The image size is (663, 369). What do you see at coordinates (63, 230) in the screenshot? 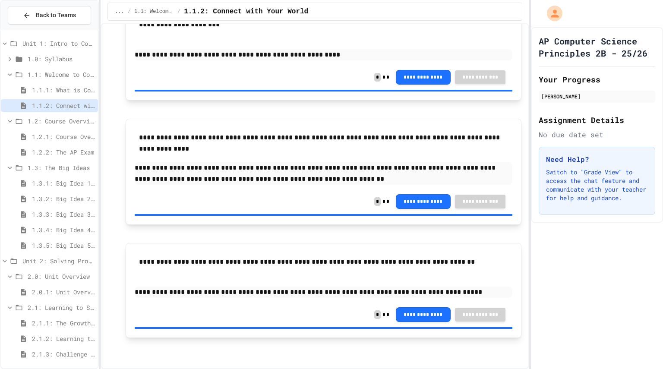
I see `span: 1.3.4: Big Idea 4 - Computing Systems and Networks` at bounding box center [63, 230].